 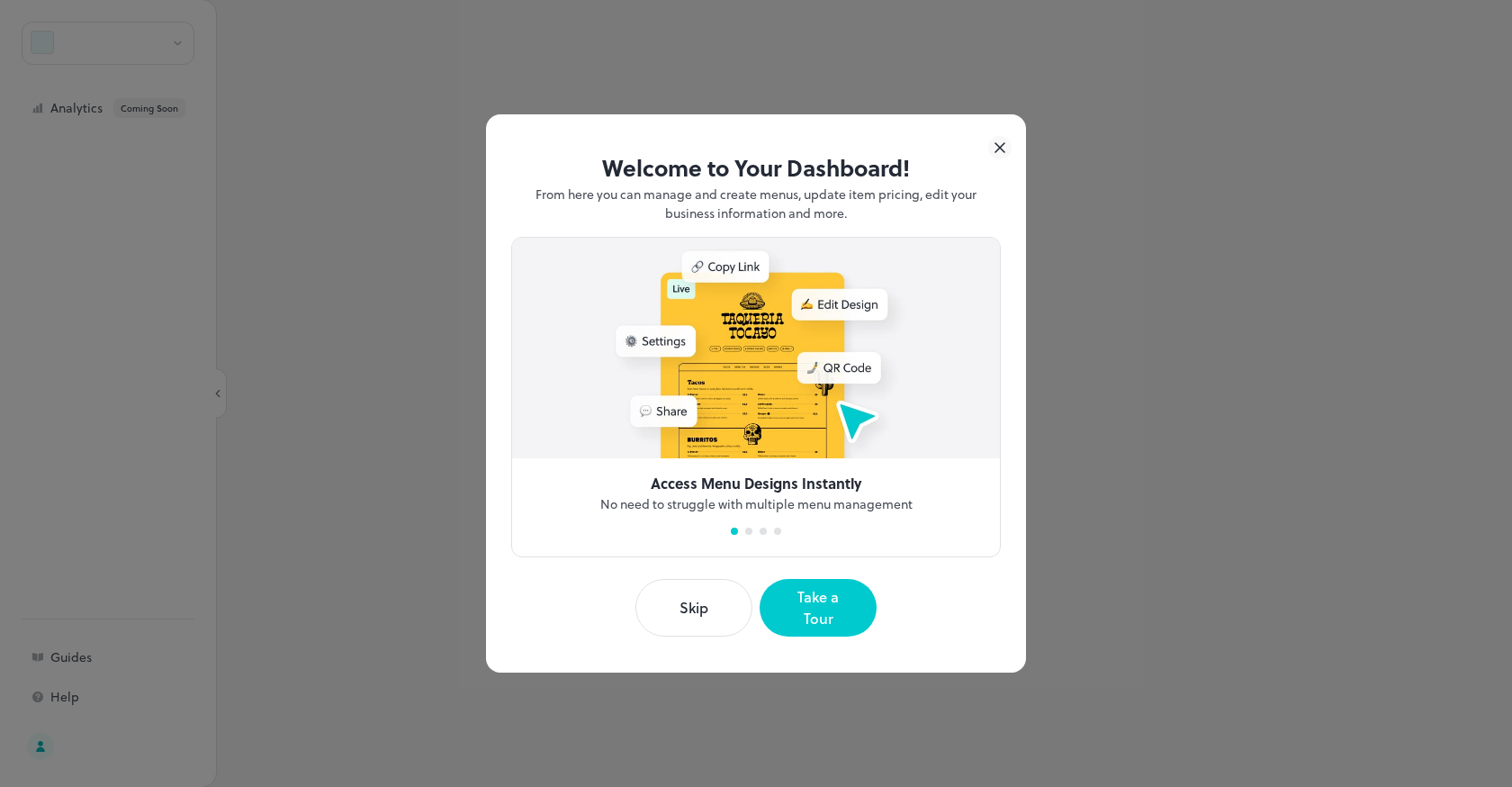 What do you see at coordinates (756, 503) in the screenshot?
I see `p: No need to struggle with multiple menu management` at bounding box center [756, 503].